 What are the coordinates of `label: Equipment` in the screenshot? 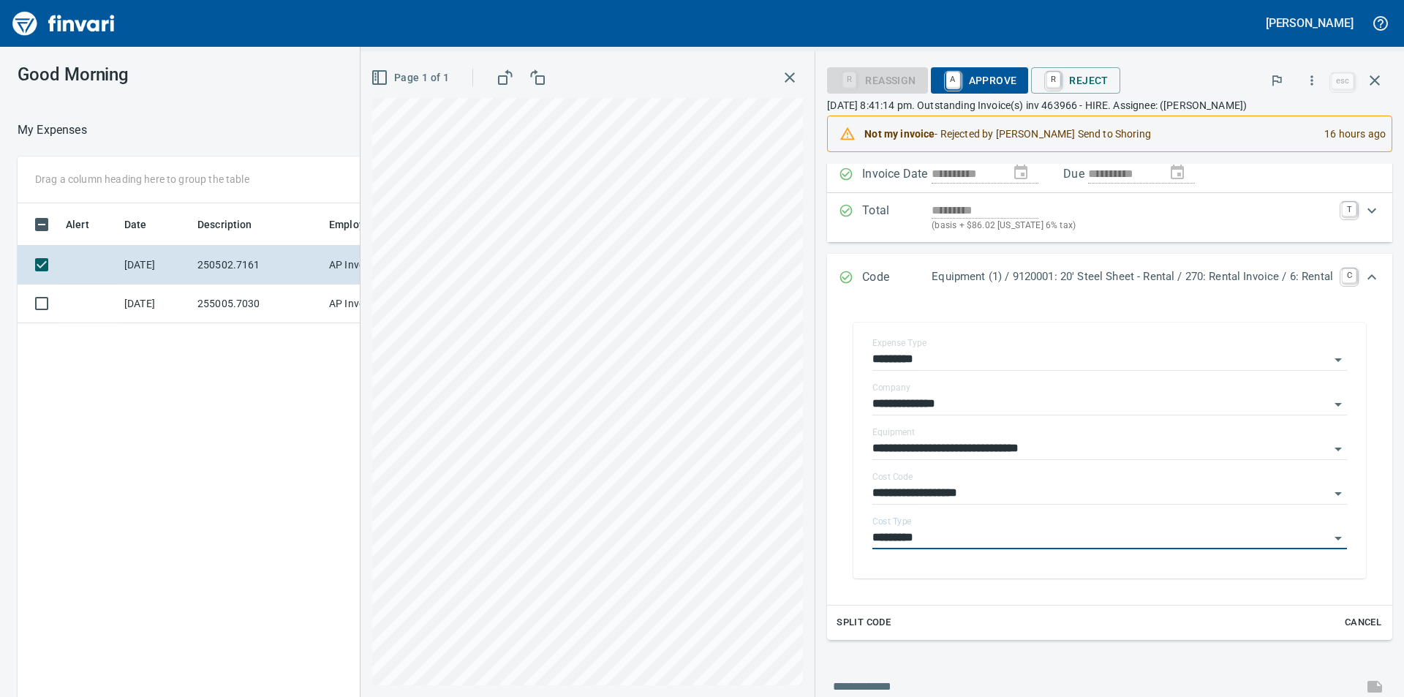 It's located at (894, 432).